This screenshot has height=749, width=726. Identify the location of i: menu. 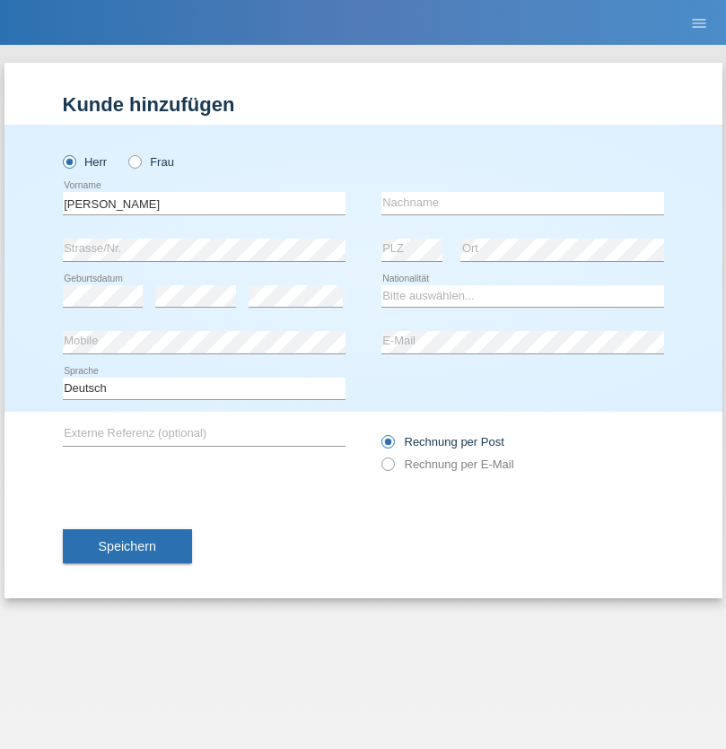
(699, 23).